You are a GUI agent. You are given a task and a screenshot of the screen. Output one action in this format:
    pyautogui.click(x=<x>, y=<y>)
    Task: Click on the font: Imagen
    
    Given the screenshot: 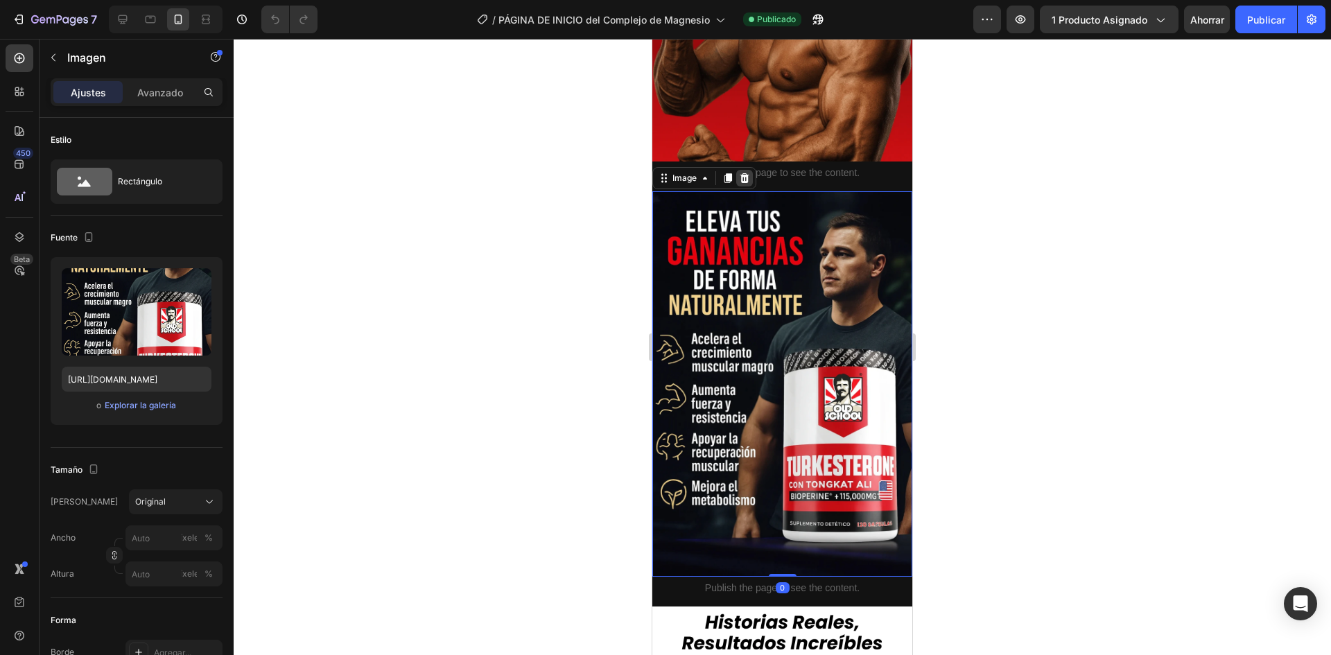 What is the action you would take?
    pyautogui.click(x=87, y=58)
    